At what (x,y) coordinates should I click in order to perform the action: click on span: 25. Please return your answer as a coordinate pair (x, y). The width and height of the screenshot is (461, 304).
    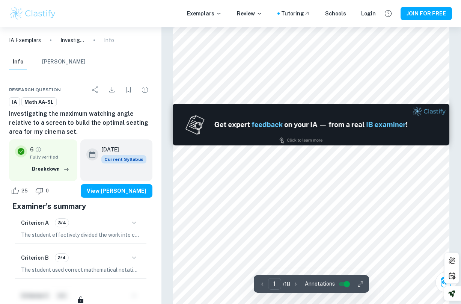
    Looking at the image, I should click on (24, 191).